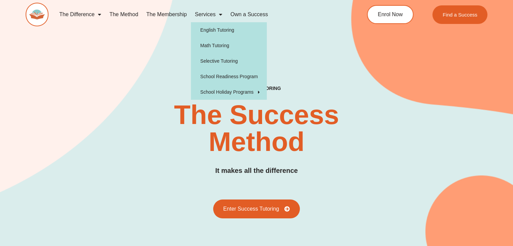 The image size is (513, 246). Describe the element at coordinates (167, 15) in the screenshot. I see `a: The Membership` at that location.